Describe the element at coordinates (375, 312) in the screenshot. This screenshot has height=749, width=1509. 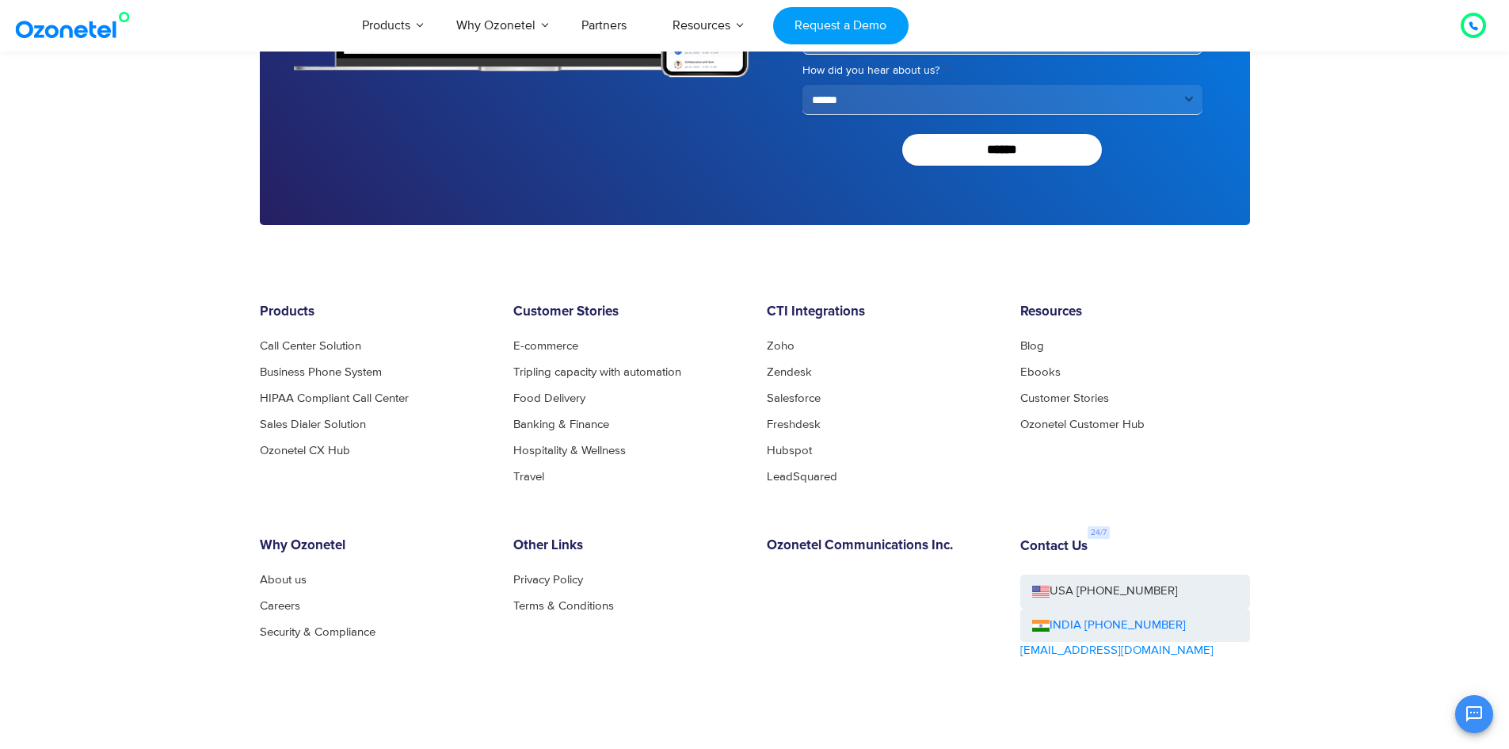
I see `h6: Products` at that location.